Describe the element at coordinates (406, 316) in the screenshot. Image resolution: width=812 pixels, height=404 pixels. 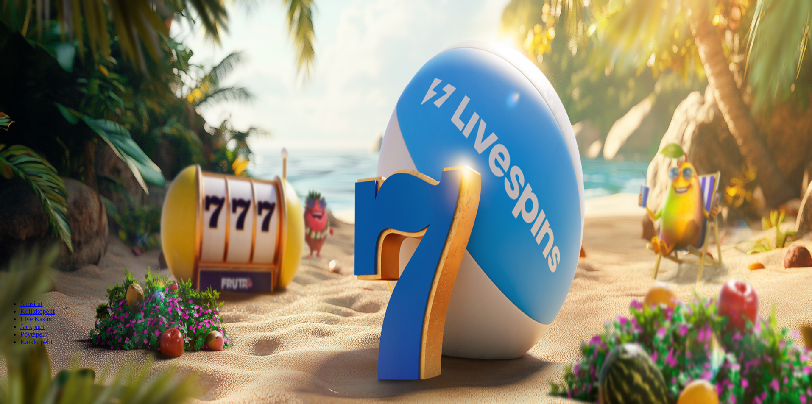
I see `nav: Lobby` at that location.